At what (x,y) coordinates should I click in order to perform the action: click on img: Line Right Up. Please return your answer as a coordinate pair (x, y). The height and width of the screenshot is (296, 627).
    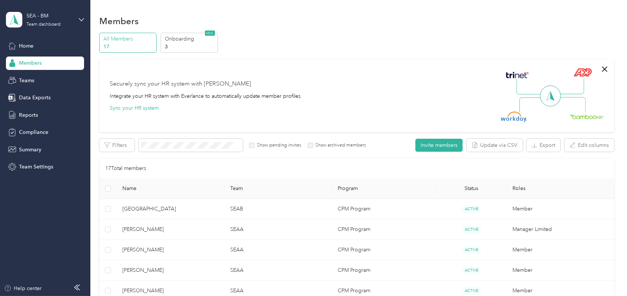
    Looking at the image, I should click on (571, 87).